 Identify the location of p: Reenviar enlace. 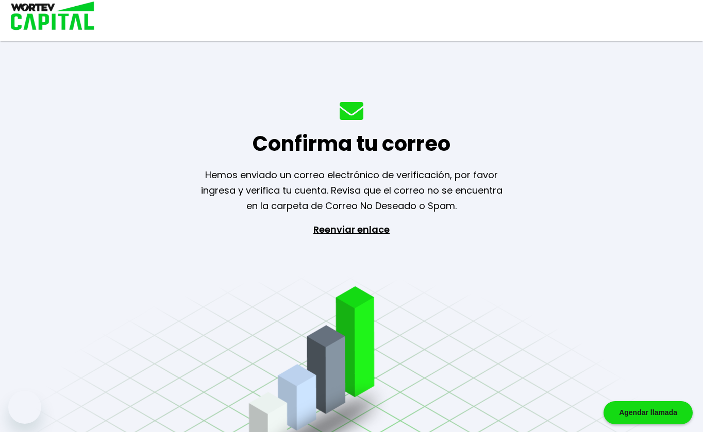
(351, 276).